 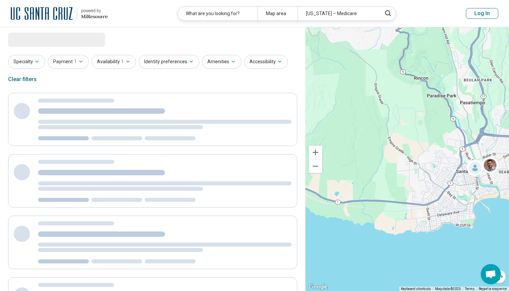 What do you see at coordinates (277, 13) in the screenshot?
I see `div: Map area` at bounding box center [277, 13].